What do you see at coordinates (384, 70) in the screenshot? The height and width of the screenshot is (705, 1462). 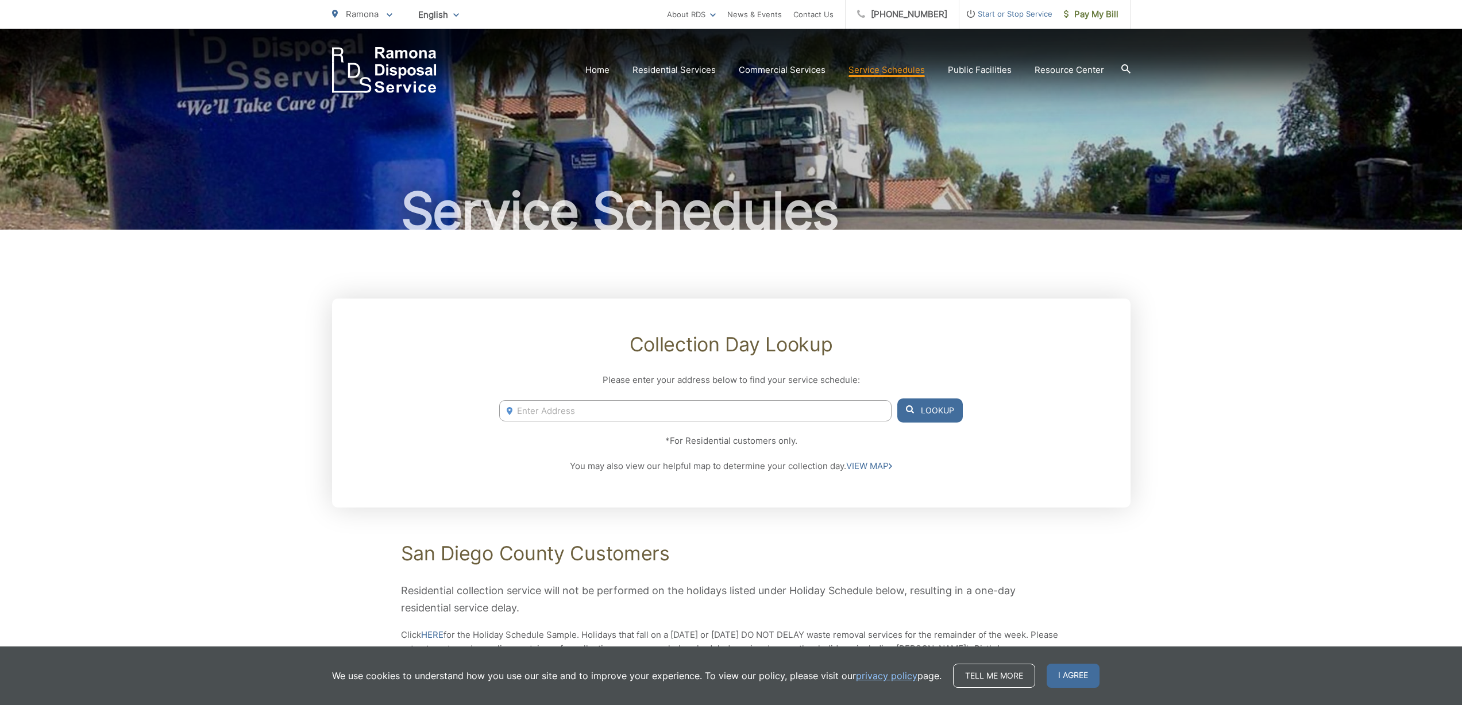 I see `a: EDCD logo. Return to the homepage.` at bounding box center [384, 70].